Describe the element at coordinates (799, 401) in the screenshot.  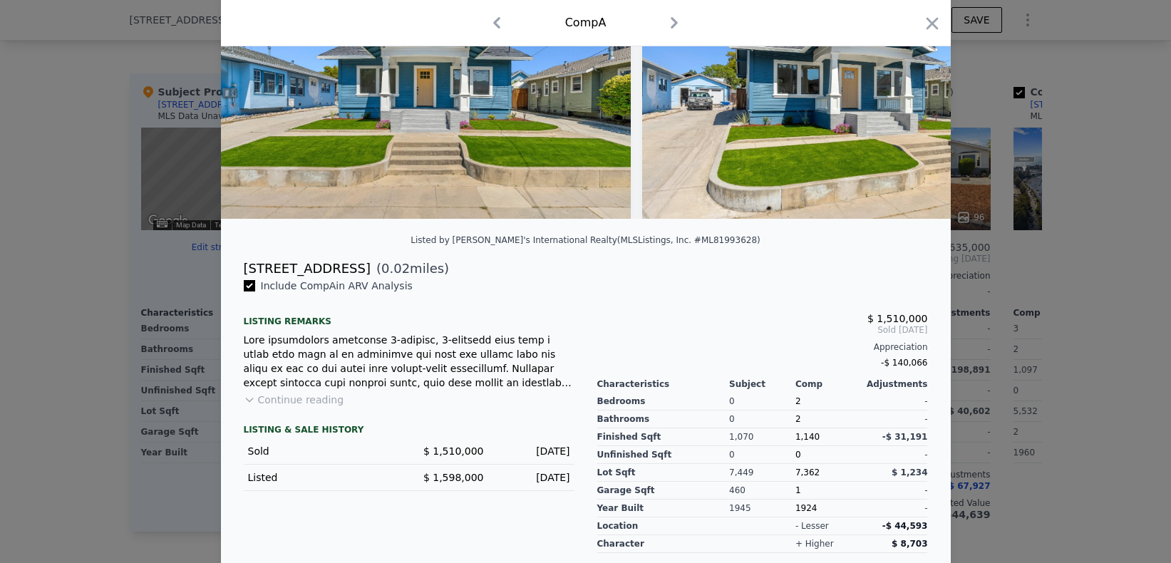
I see `span: 2` at that location.